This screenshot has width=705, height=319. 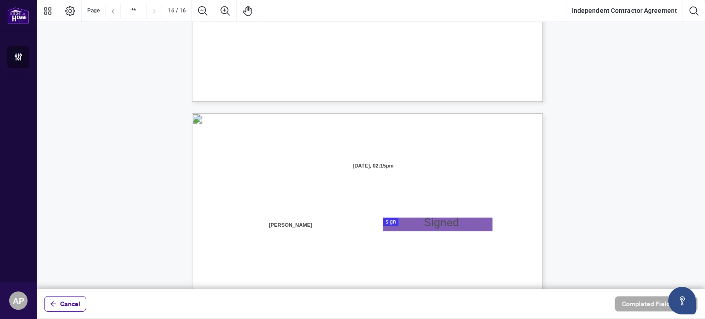 What do you see at coordinates (18, 300) in the screenshot?
I see `span: AP` at bounding box center [18, 300].